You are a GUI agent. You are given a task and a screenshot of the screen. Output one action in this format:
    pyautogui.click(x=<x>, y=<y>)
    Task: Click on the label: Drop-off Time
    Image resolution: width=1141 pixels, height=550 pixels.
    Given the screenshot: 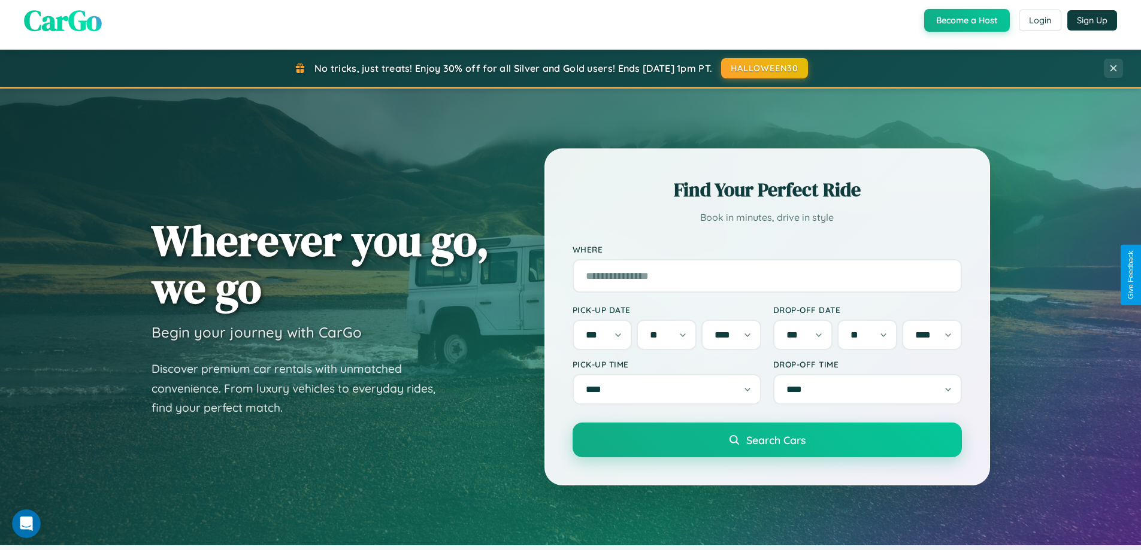 What is the action you would take?
    pyautogui.click(x=867, y=364)
    